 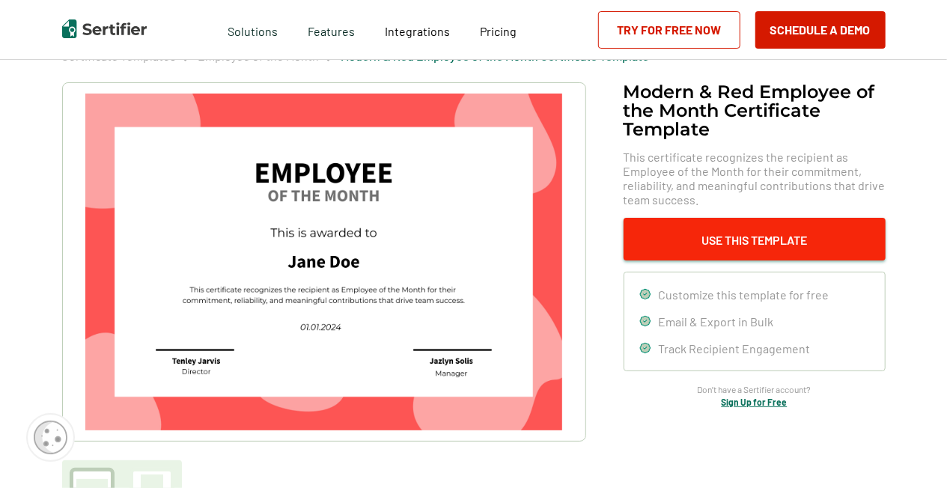 I want to click on button: Use This Template, so click(x=754, y=239).